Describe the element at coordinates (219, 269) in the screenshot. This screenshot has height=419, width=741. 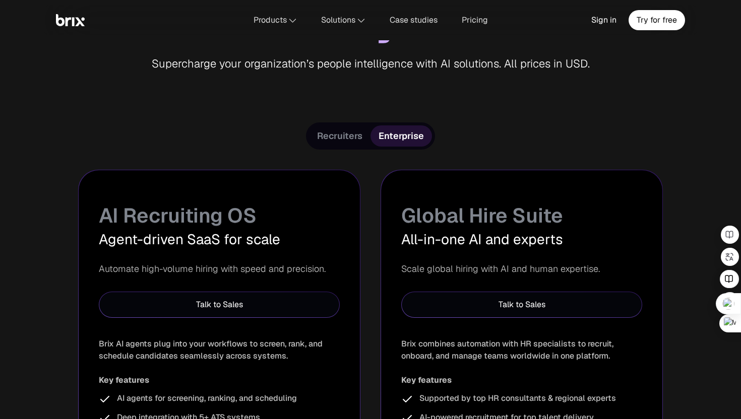
I see `p: Automate high-volume hiring with speed and precision.` at that location.